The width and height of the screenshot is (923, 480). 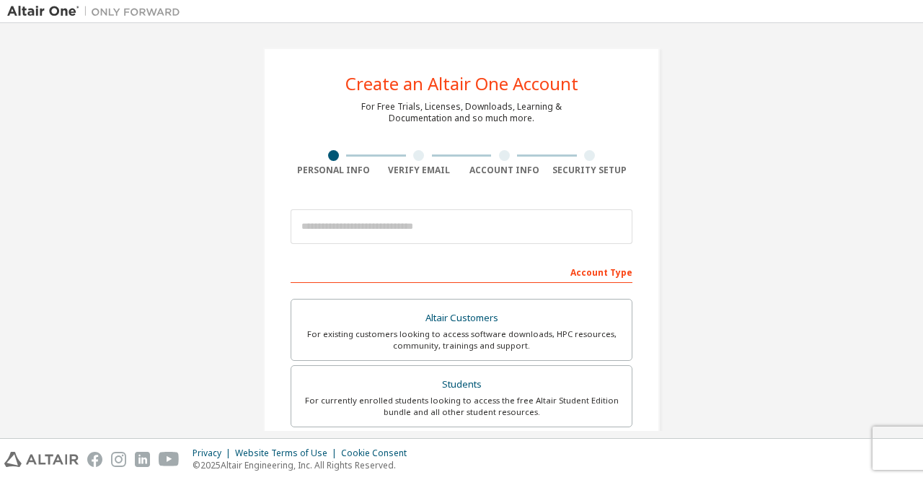 I want to click on div: Personal Info, so click(x=333, y=170).